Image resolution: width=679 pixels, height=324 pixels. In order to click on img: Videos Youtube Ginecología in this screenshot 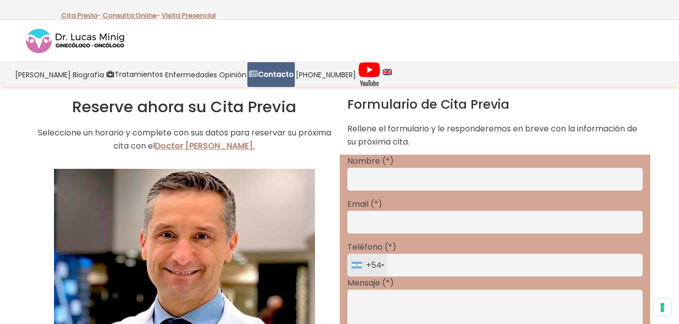, I will do `click(369, 74)`.